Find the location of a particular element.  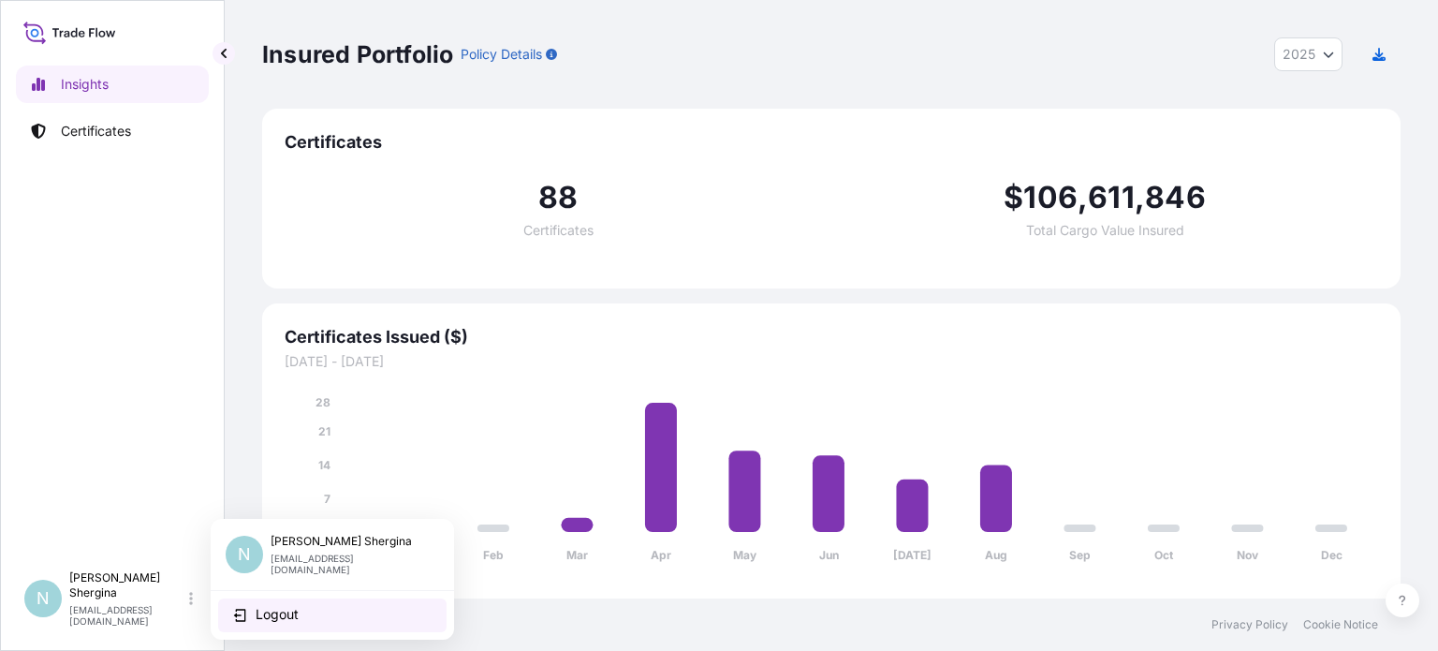

p: Policy Details is located at coordinates (501, 54).